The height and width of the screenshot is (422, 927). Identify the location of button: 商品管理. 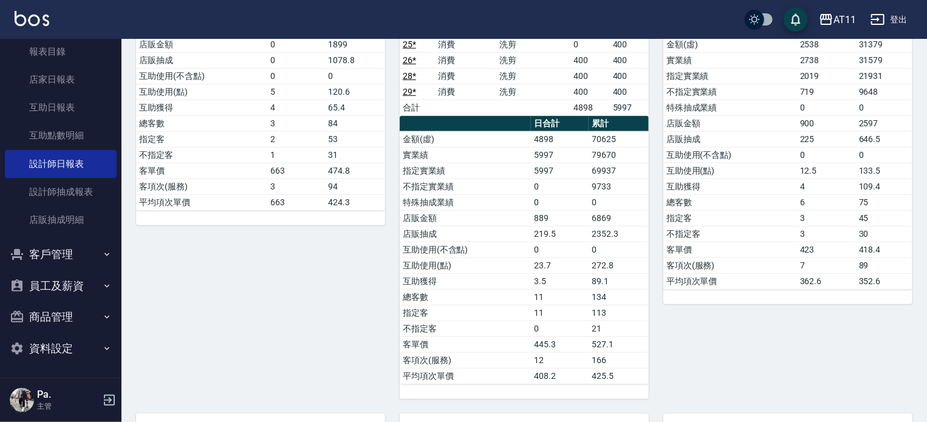
(61, 317).